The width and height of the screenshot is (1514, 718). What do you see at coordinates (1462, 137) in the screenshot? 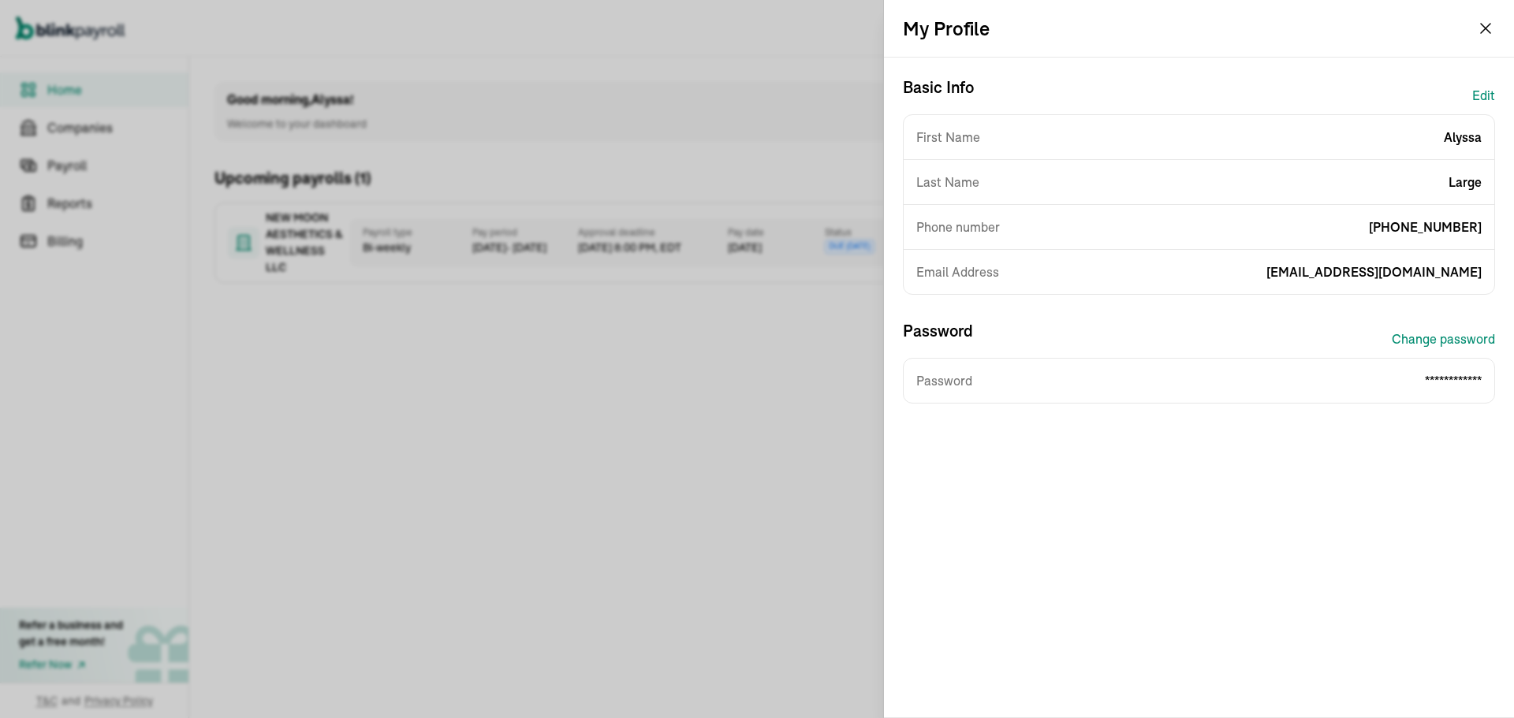
I see `span: Alyssa` at bounding box center [1462, 137].